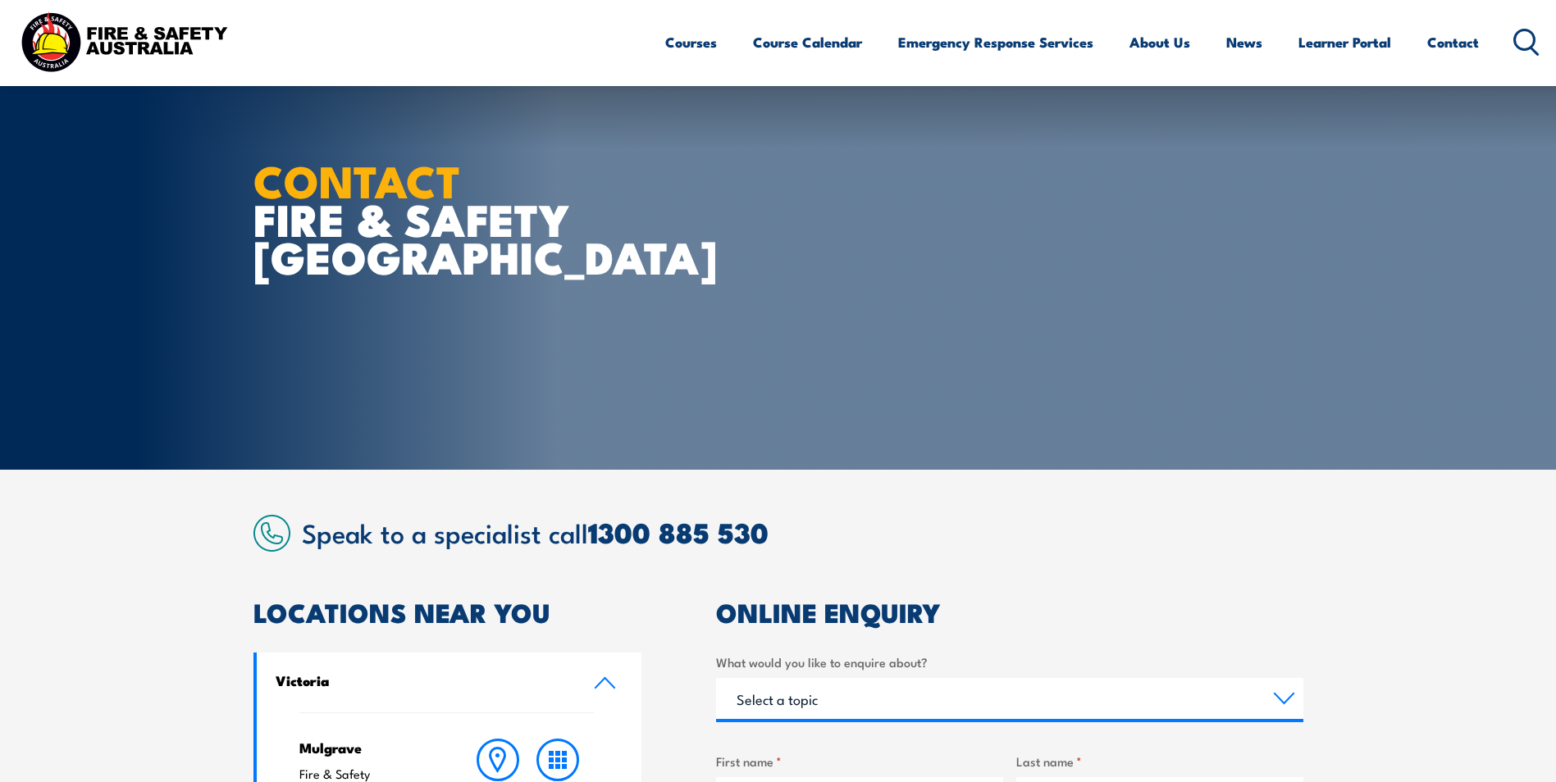  I want to click on label: Last name, so click(1160, 761).